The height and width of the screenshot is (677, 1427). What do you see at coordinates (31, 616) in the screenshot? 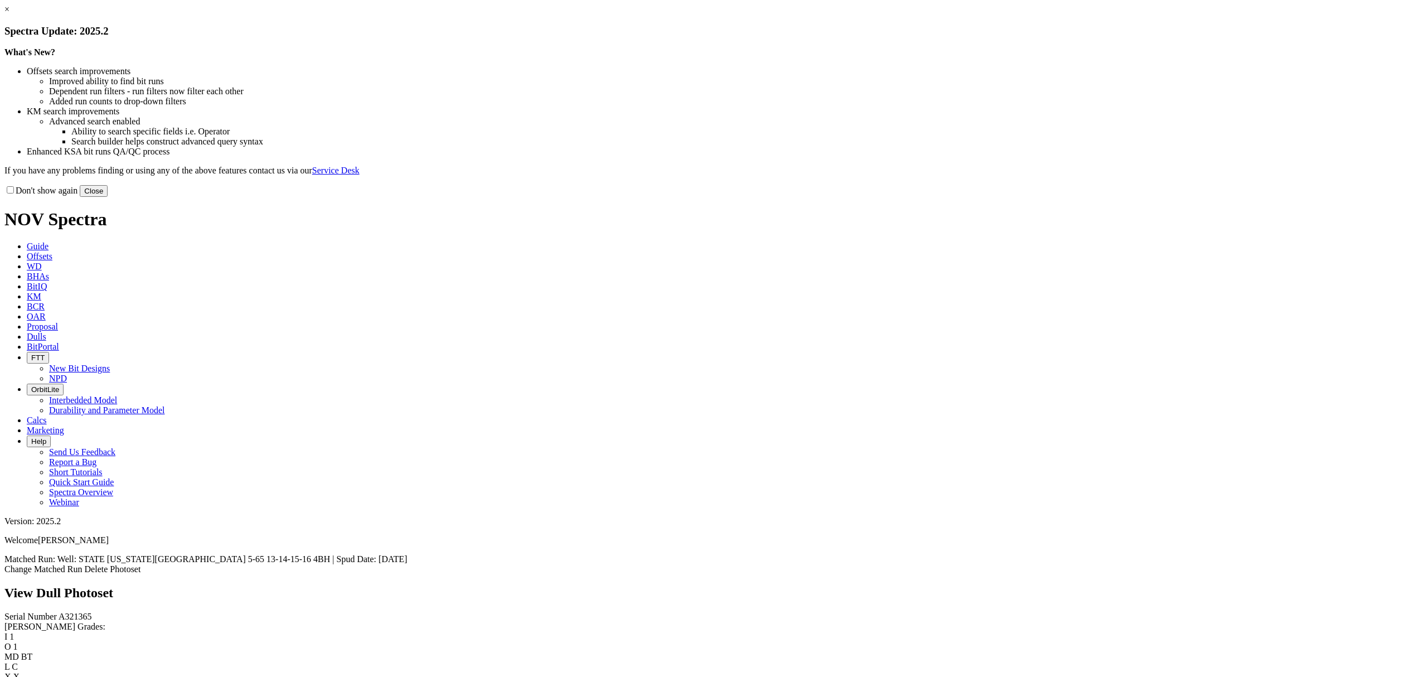
I see `label: Serial Number` at bounding box center [31, 616].